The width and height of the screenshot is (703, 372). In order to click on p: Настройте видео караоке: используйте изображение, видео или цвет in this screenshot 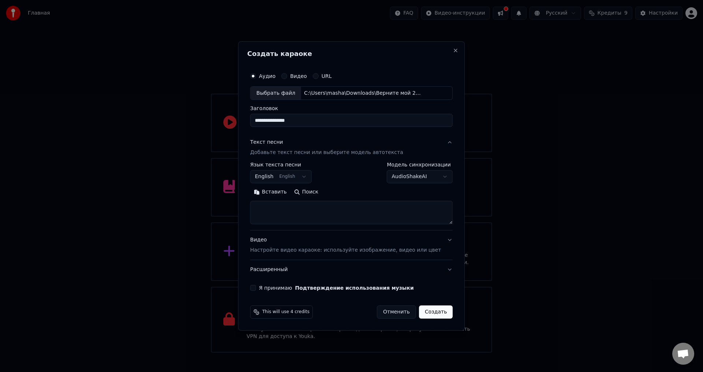, I will do `click(345, 250)`.